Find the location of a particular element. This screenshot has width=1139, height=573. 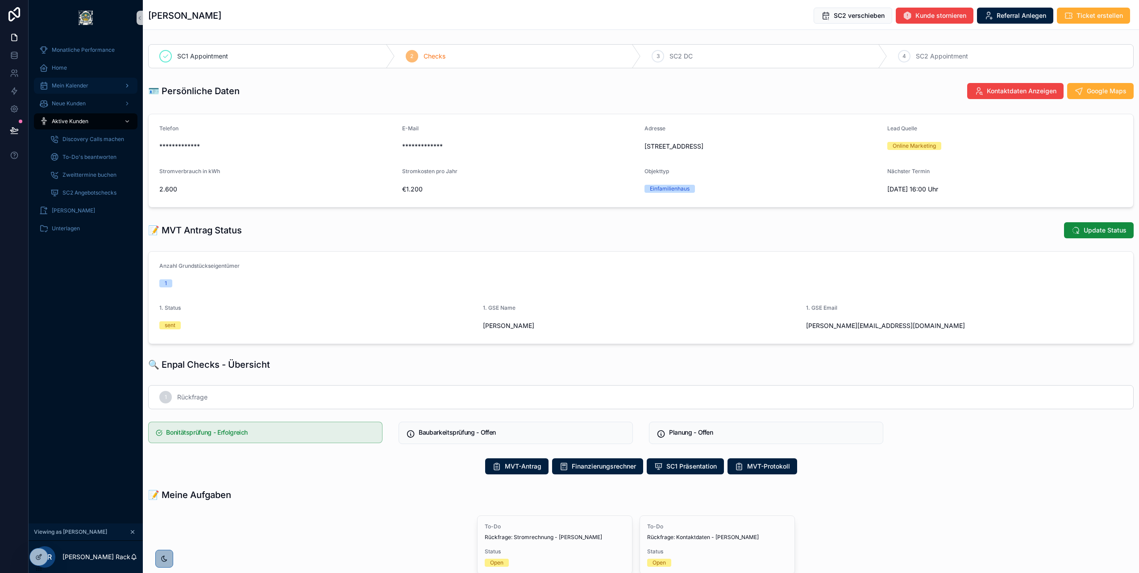

span: Referral Anlegen is located at coordinates (1021, 16).